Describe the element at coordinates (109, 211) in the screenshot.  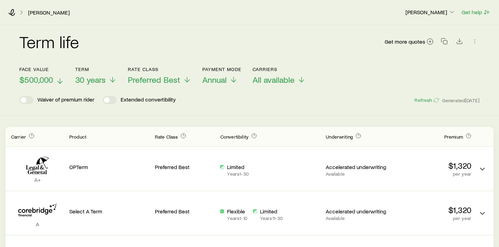
I see `p: Select A Term` at that location.